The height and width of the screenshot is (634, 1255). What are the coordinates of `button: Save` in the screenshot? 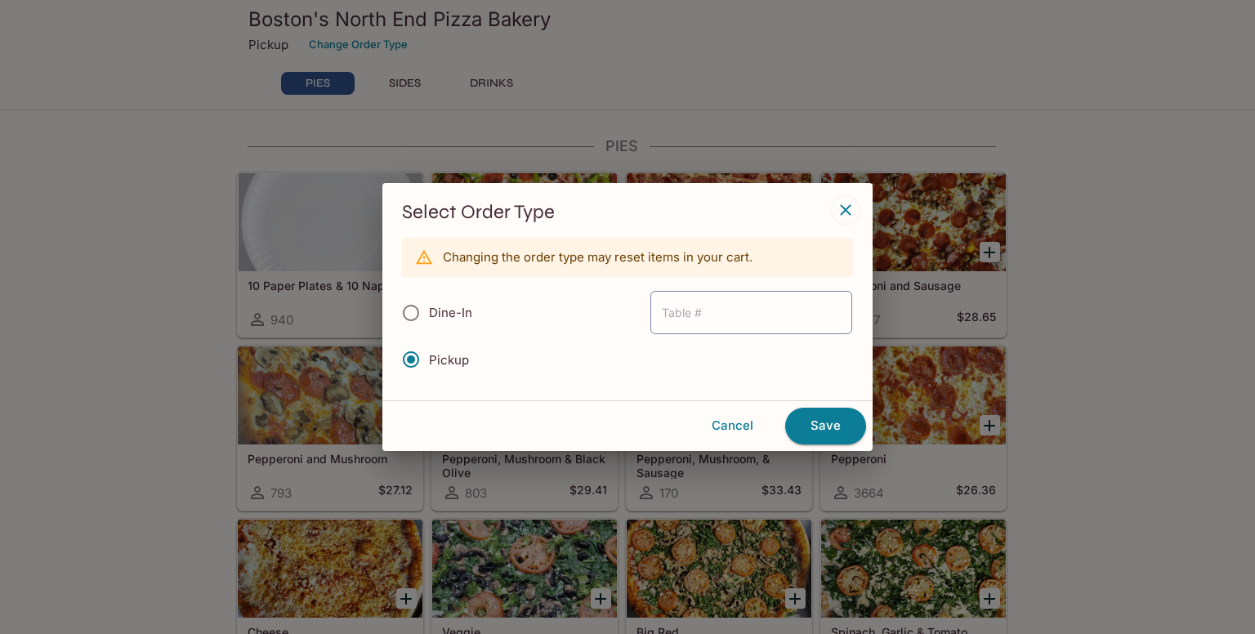 It's located at (825, 426).